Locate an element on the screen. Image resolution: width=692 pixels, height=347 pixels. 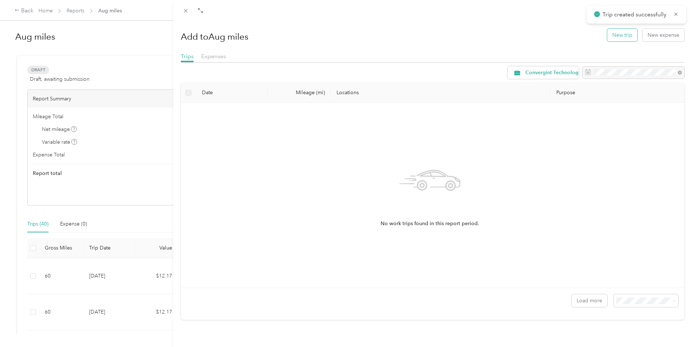
p: Trip created successfully is located at coordinates (635, 15).